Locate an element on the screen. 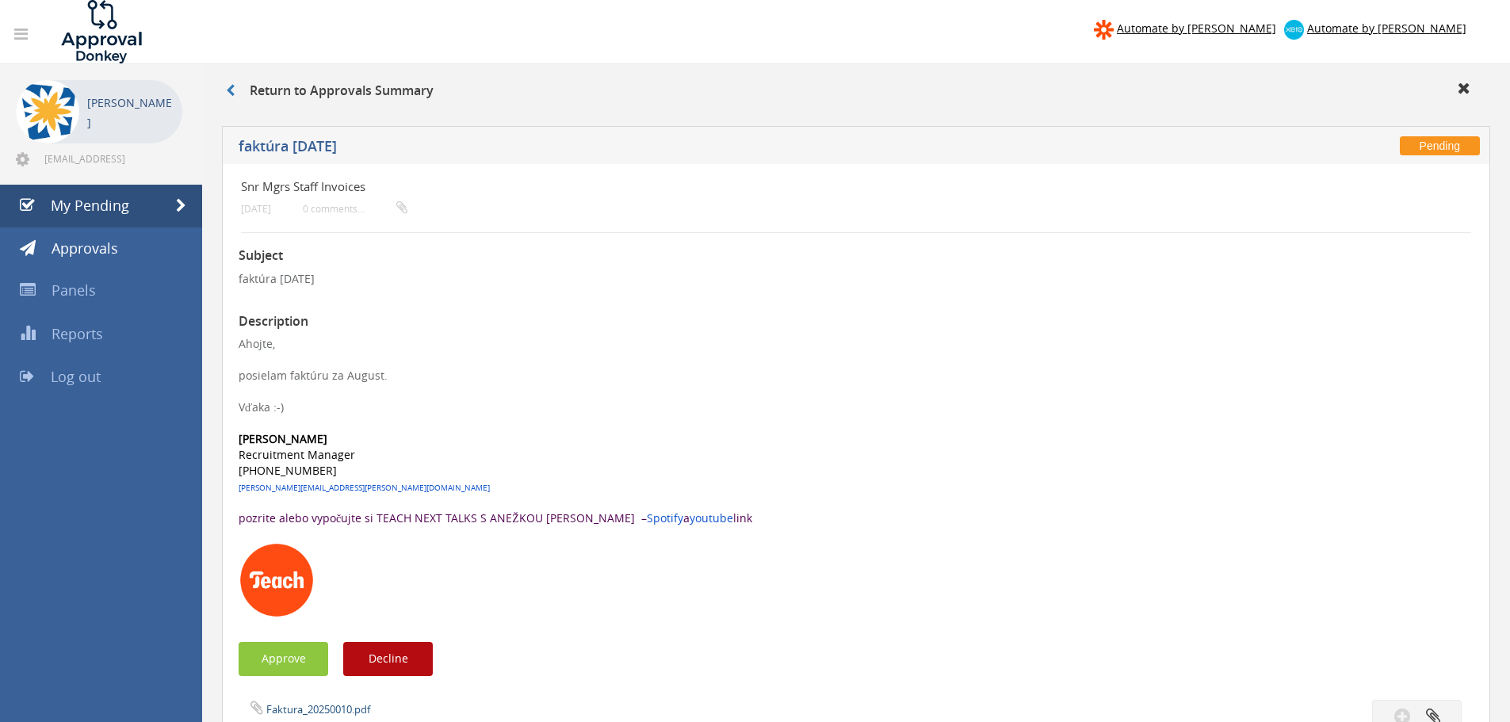 This screenshot has height=722, width=1510. a: Spotify is located at coordinates (665, 517).